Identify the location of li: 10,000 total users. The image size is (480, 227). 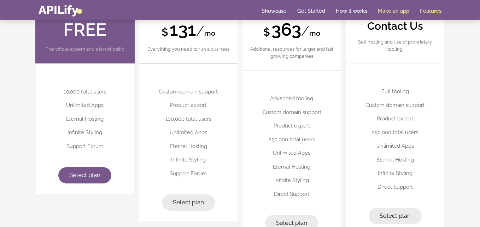
(85, 92).